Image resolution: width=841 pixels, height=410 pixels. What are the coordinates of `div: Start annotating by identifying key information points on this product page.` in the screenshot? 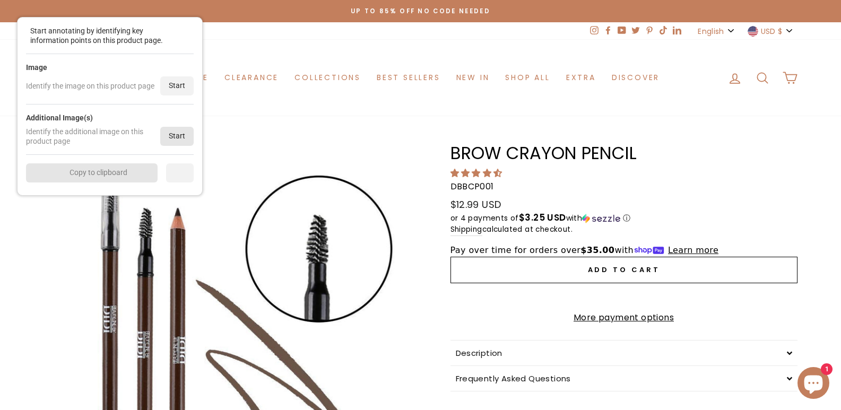 It's located at (105, 36).